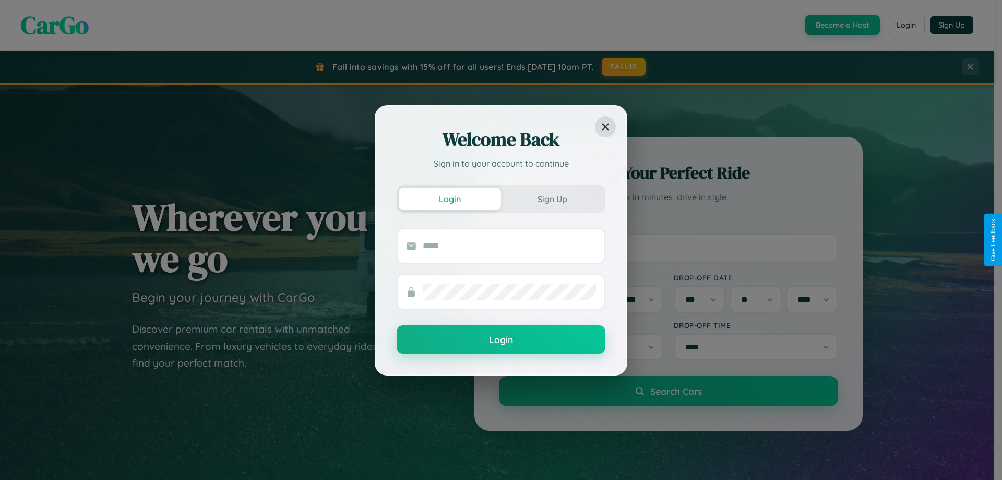 This screenshot has width=1002, height=480. What do you see at coordinates (501, 163) in the screenshot?
I see `p: Sign in to your account to continue` at bounding box center [501, 163].